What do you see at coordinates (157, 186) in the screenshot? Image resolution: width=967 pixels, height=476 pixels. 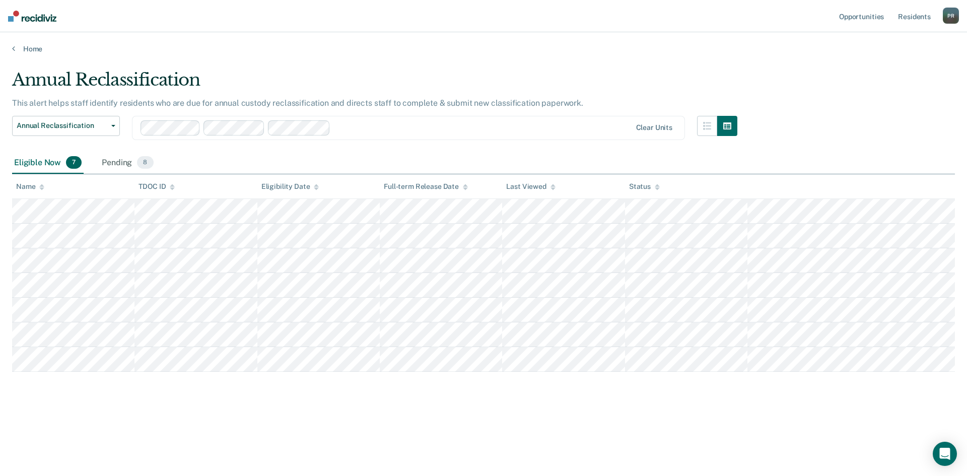 I see `div: TDOC ID` at bounding box center [157, 186].